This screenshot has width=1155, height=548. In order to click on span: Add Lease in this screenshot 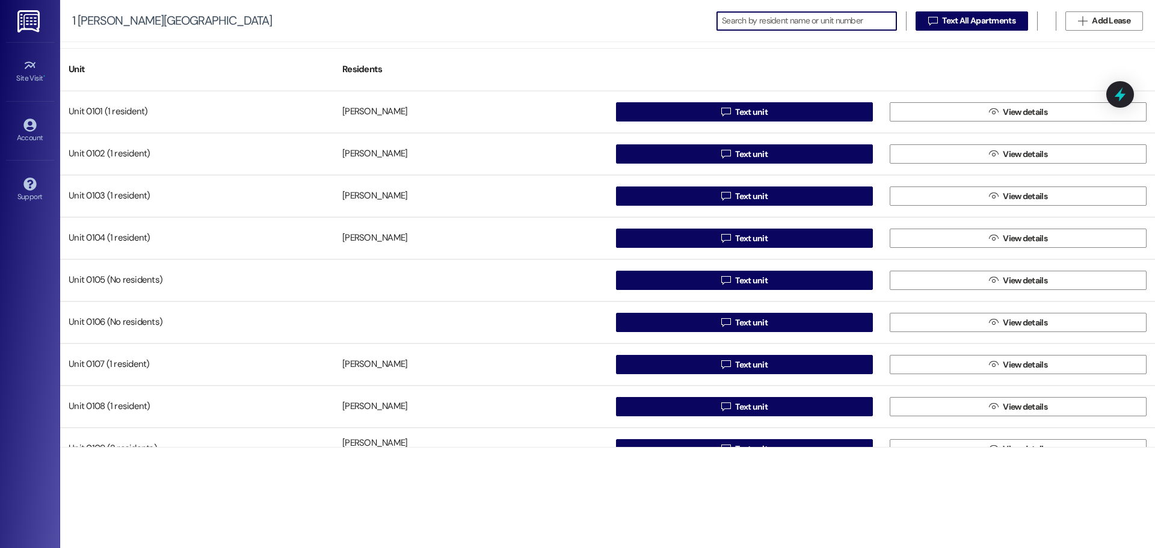, I will do `click(1112, 20)`.